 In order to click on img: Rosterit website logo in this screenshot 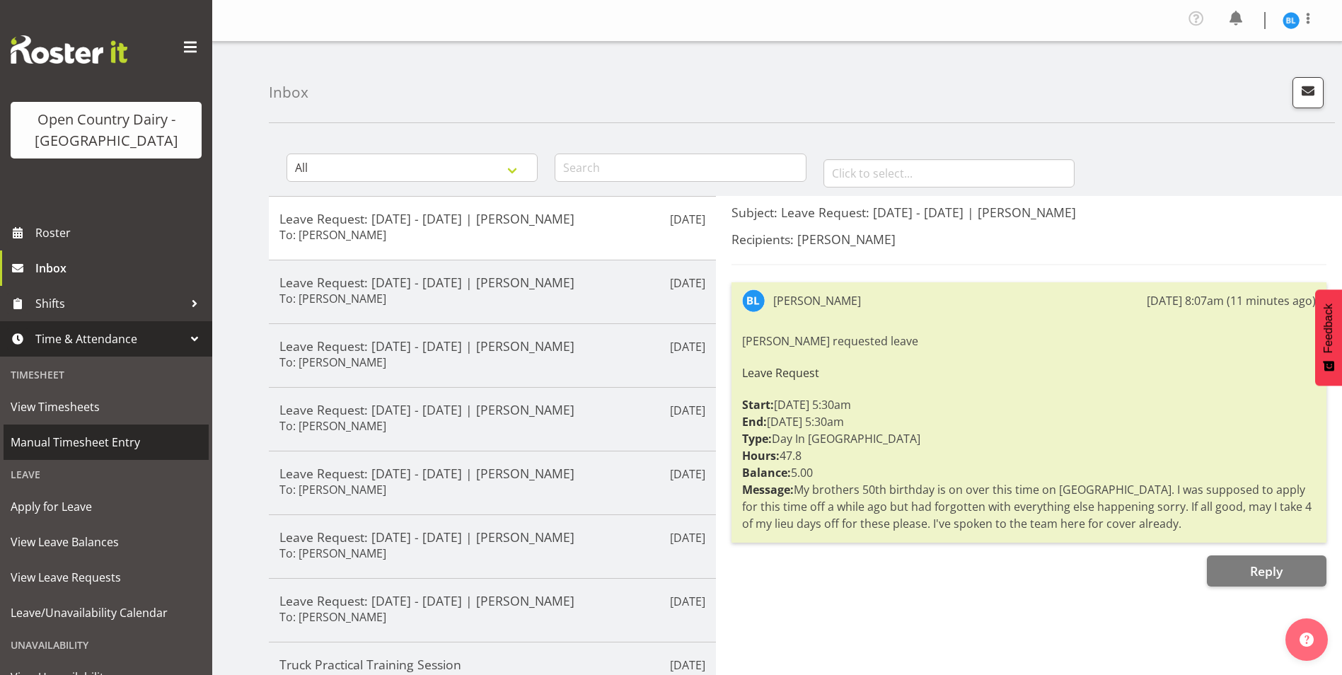, I will do `click(69, 50)`.